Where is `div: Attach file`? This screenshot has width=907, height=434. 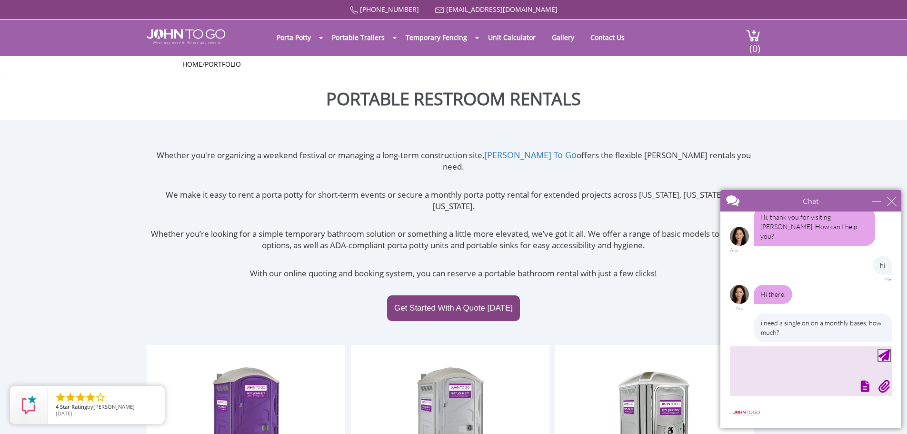
div: Attach file is located at coordinates (169, 202).